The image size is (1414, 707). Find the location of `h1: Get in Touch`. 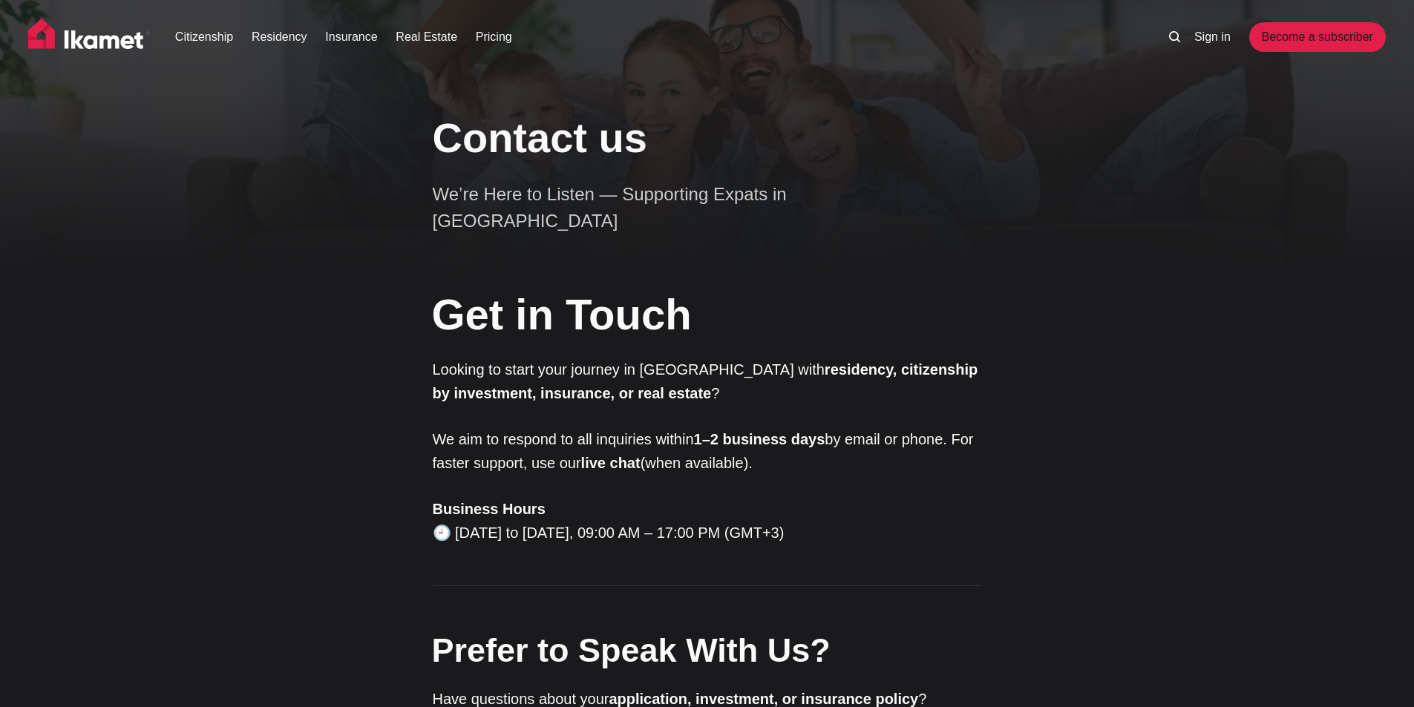

h1: Get in Touch is located at coordinates (707, 314).